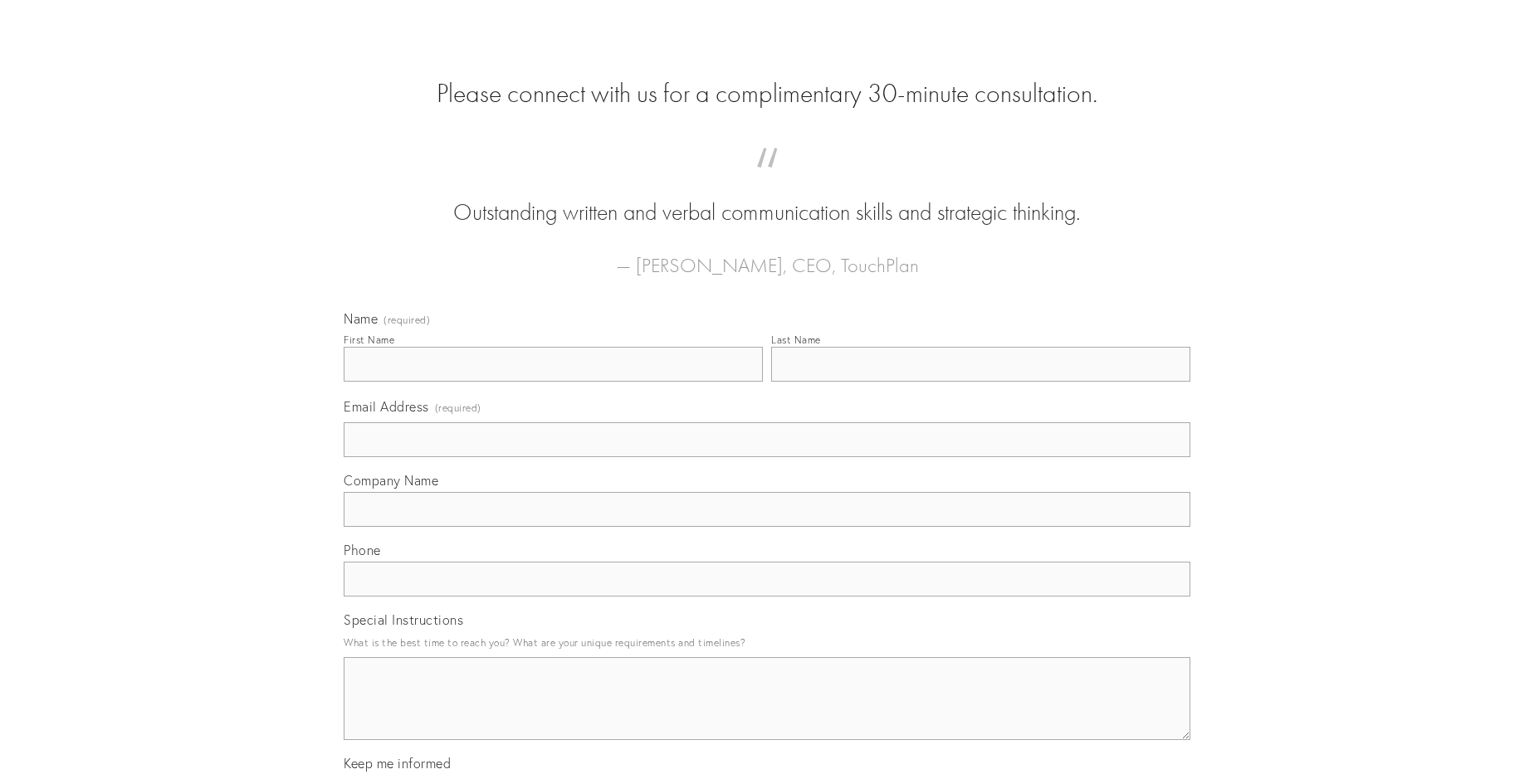 The image size is (1534, 779). Describe the element at coordinates (767, 197) in the screenshot. I see `blockquote: Outstanding written and verbal communication skills and strategic thinking.` at that location.